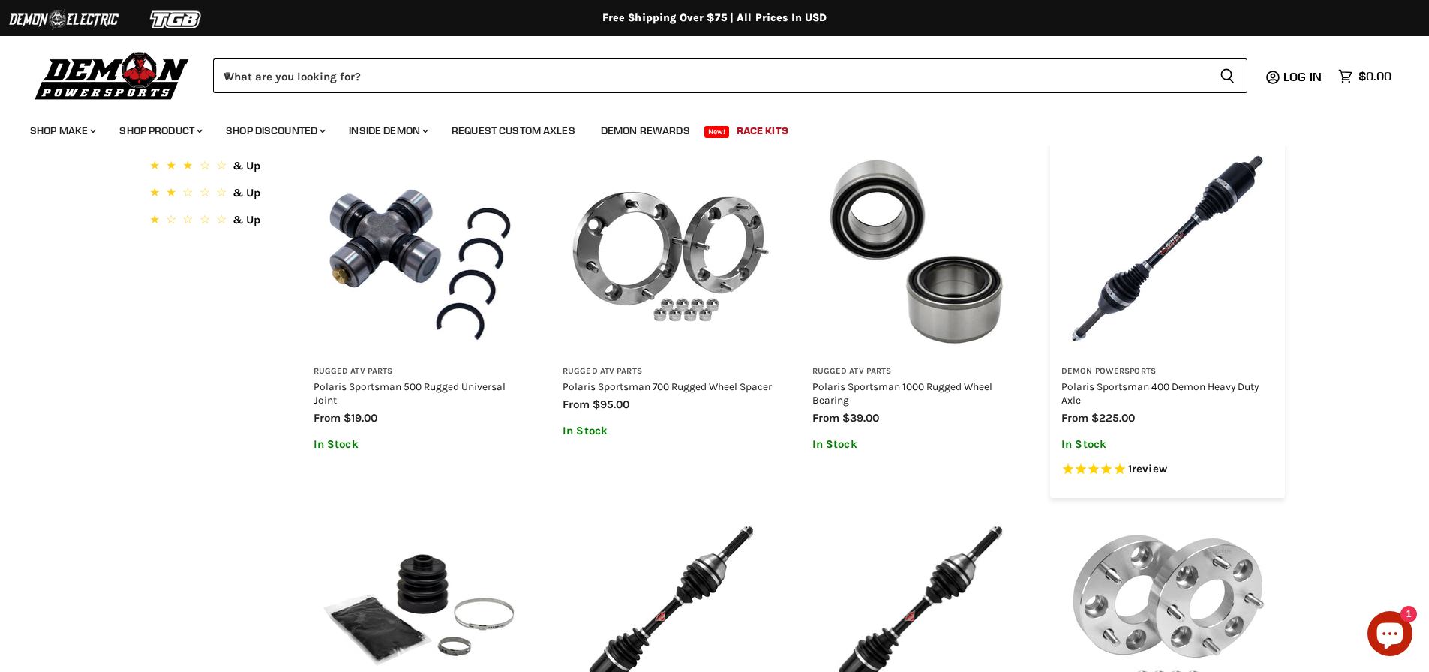 The image size is (1429, 672). What do you see at coordinates (360, 418) in the screenshot?
I see `span: $19.00` at bounding box center [360, 418].